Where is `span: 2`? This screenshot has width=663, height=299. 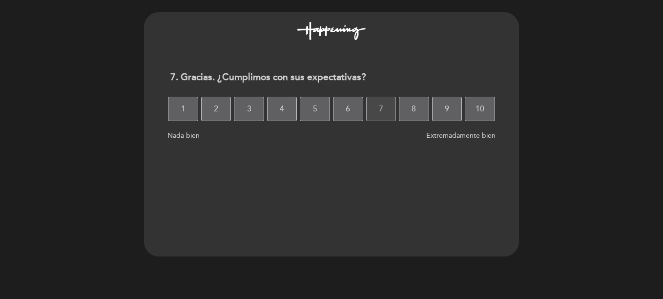
span: 2 is located at coordinates (216, 109).